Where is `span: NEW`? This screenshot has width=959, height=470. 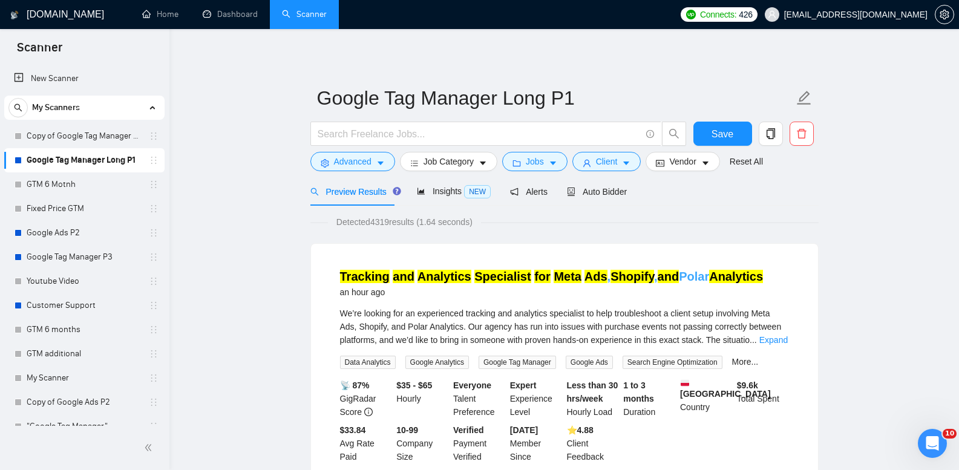 span: NEW is located at coordinates (477, 192).